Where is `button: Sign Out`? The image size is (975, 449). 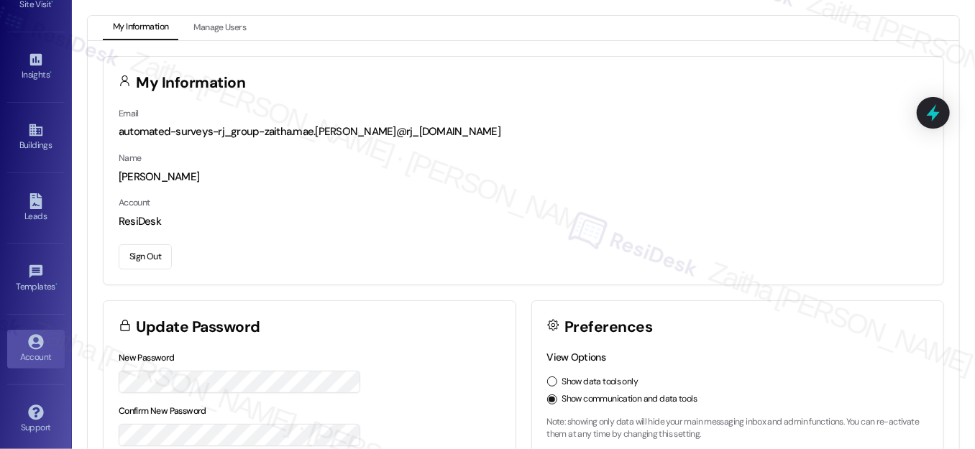 button: Sign Out is located at coordinates (145, 257).